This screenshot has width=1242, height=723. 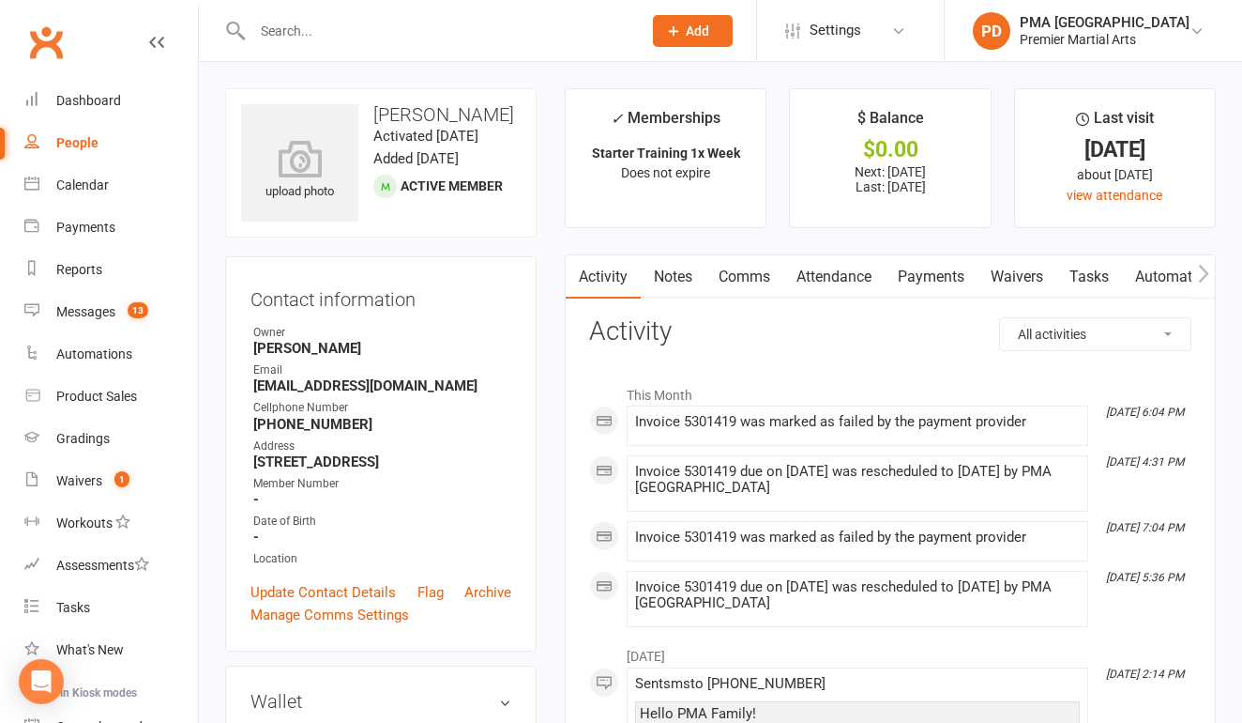 I want to click on a: Waivers, so click(x=1017, y=277).